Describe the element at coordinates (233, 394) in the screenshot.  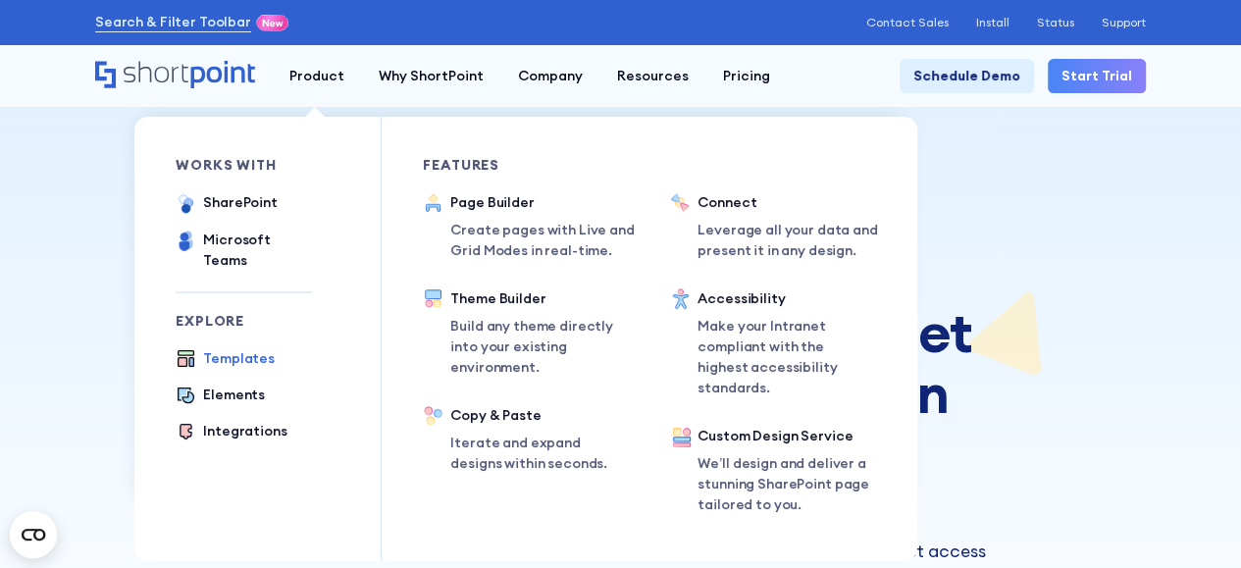
I see `div: Elements` at that location.